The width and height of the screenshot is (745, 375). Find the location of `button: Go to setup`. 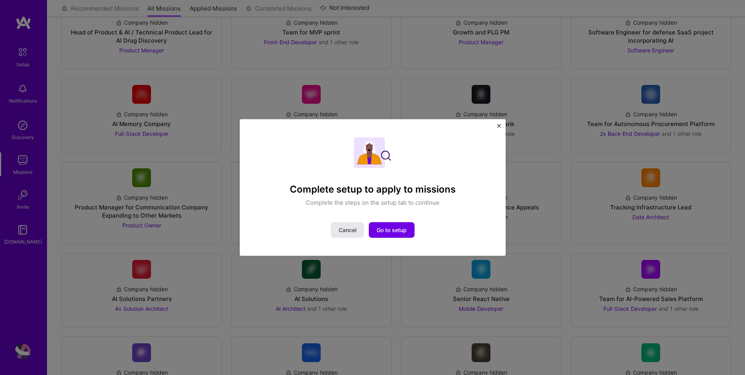

button: Go to setup is located at coordinates (391, 229).